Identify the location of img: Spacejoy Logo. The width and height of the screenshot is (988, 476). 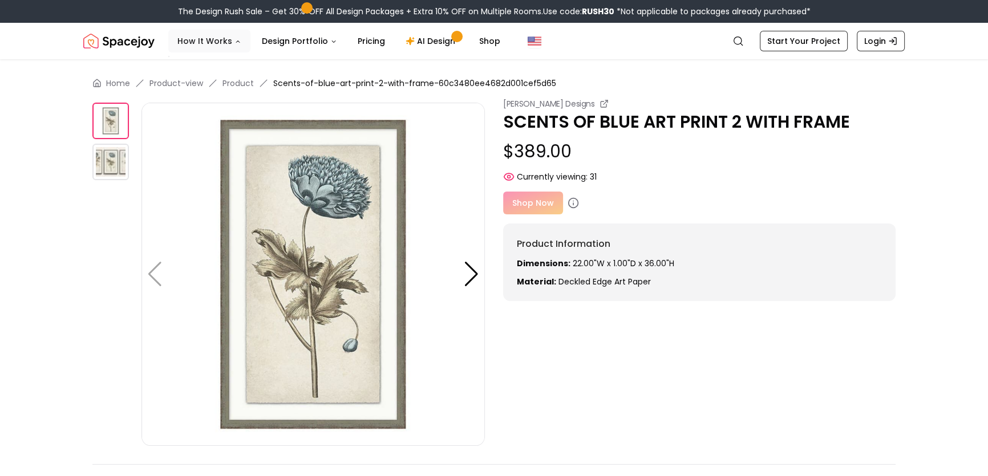
(119, 41).